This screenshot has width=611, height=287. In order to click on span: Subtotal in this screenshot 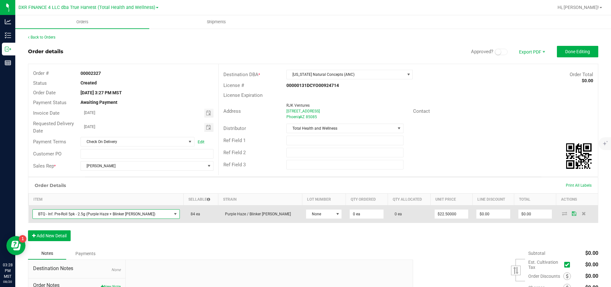, I will do `click(537, 253)`.